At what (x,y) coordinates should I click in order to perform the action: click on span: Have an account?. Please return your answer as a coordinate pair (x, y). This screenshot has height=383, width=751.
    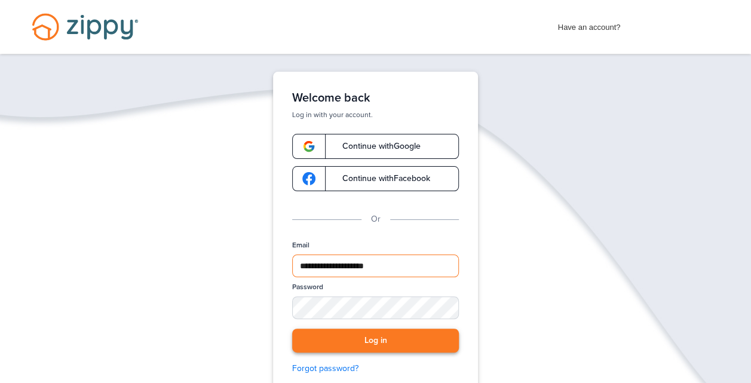
    Looking at the image, I should click on (589, 24).